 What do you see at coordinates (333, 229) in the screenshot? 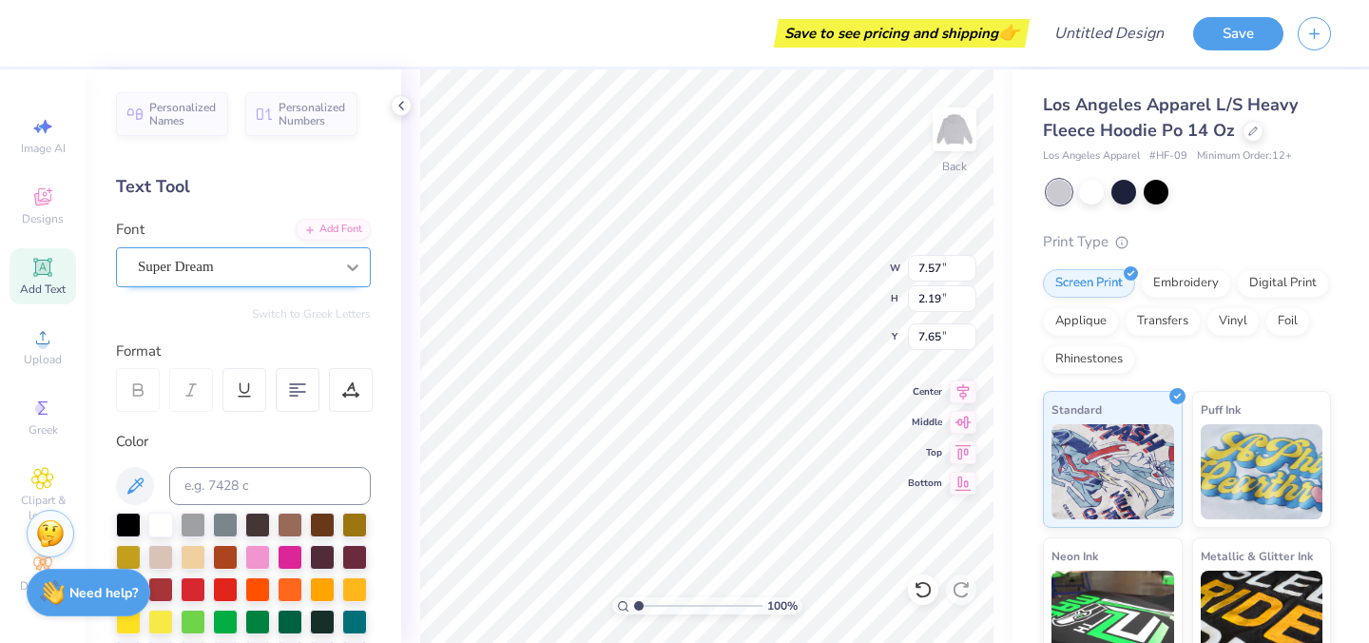
I see `div: Add Font` at bounding box center [333, 229].